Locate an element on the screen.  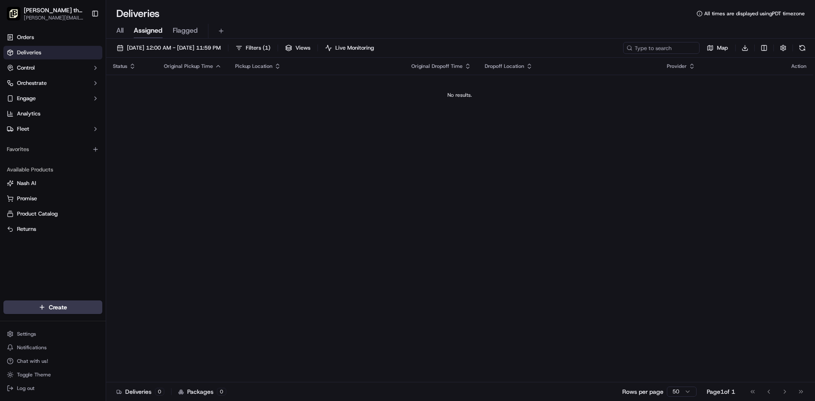
h1: Deliveries is located at coordinates (138, 14).